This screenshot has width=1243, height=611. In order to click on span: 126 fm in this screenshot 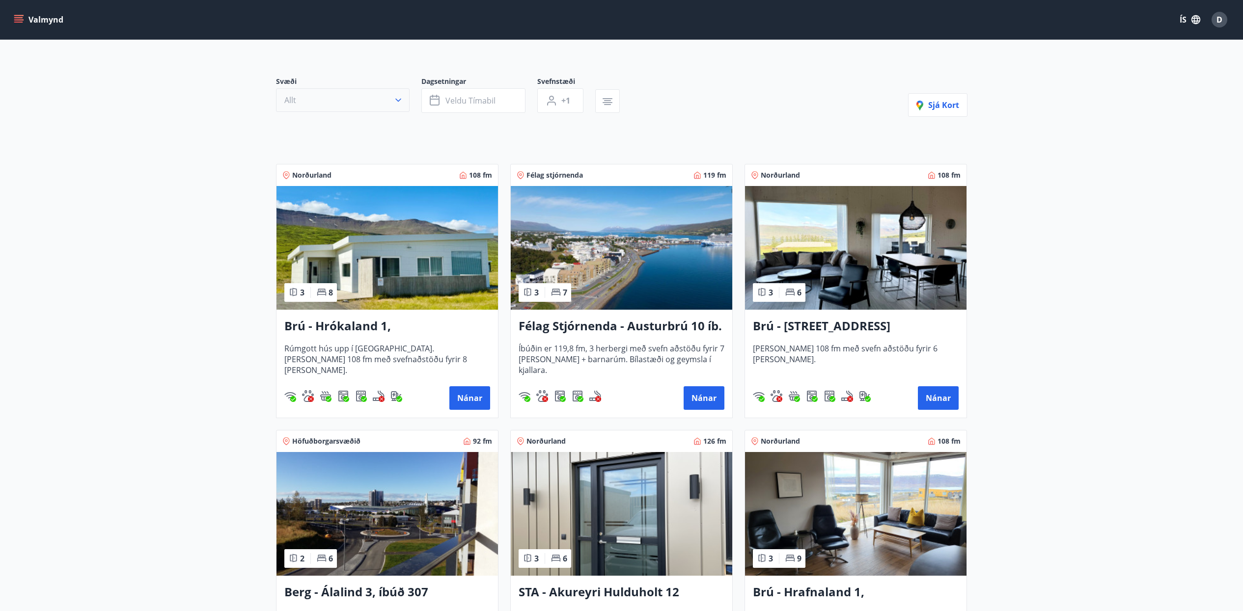, I will do `click(714, 441)`.